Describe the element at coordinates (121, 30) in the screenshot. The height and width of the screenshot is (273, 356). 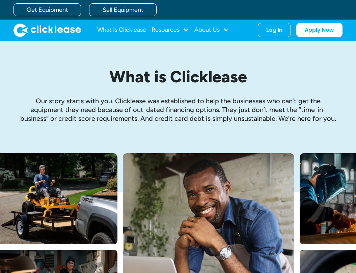
I see `a: What Is Clicklease` at that location.